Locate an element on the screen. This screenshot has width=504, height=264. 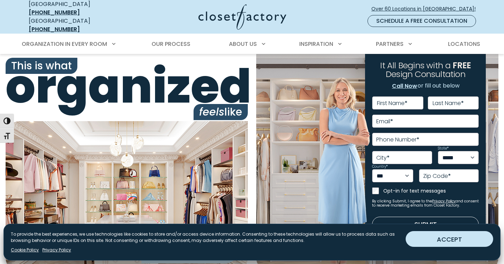
span: It All Begins with a is located at coordinates (415, 65).